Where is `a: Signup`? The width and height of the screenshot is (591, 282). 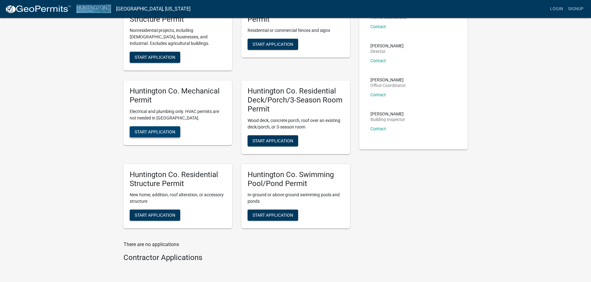 a: Signup is located at coordinates (575, 9).